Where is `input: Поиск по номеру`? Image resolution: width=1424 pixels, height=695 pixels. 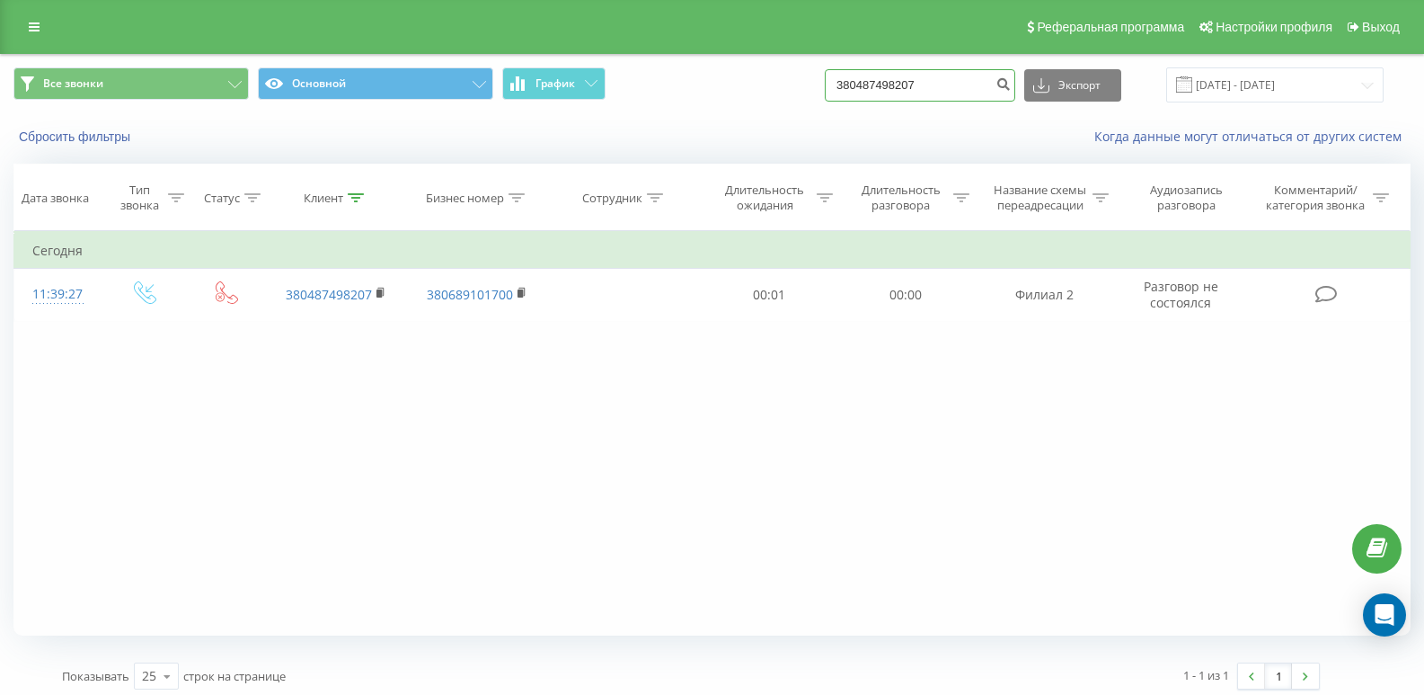 input: Поиск по номеру is located at coordinates (920, 85).